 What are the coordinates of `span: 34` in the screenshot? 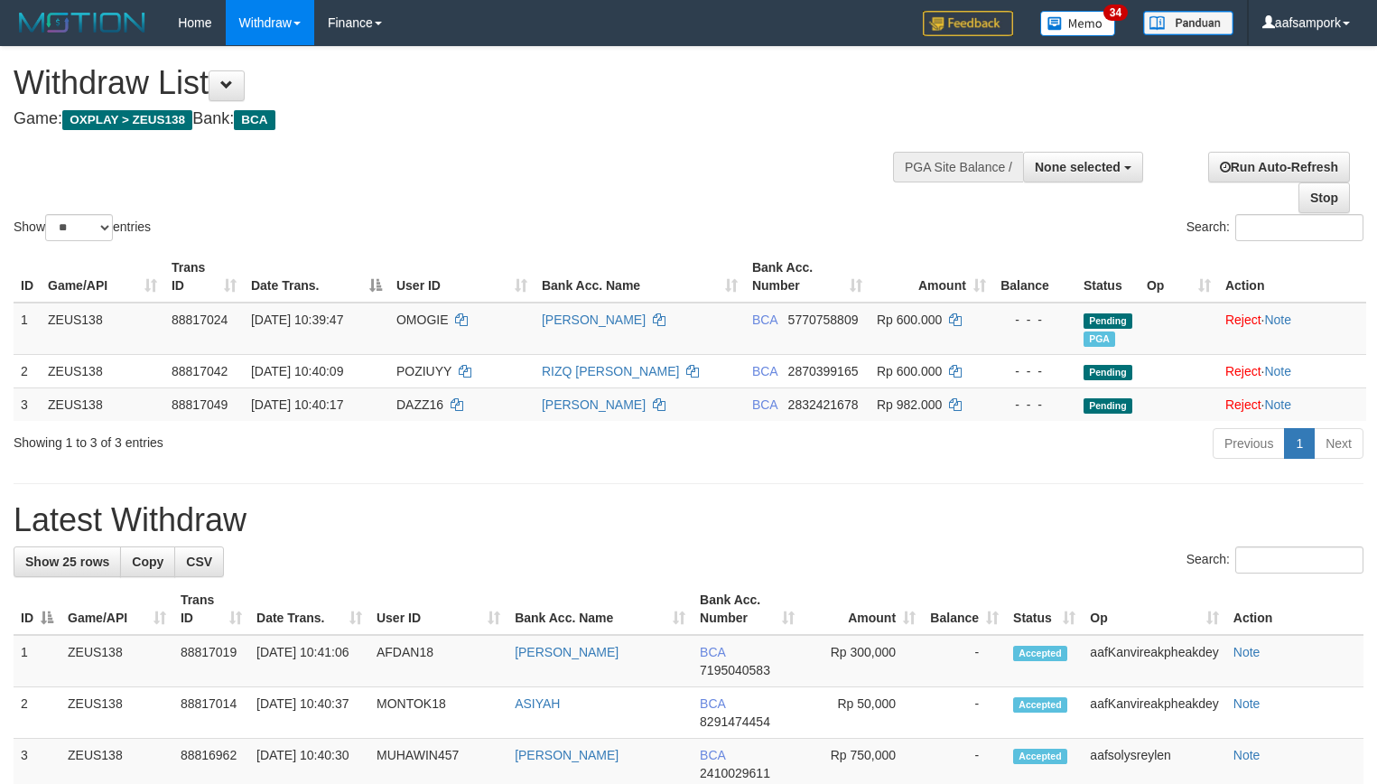 It's located at (1115, 13).